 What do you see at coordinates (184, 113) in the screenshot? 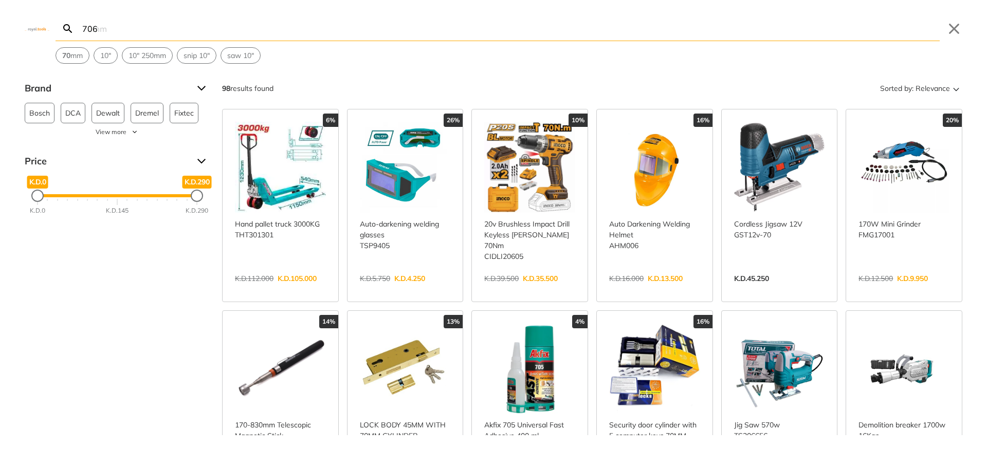
I see `span: Fixtec` at bounding box center [184, 113].